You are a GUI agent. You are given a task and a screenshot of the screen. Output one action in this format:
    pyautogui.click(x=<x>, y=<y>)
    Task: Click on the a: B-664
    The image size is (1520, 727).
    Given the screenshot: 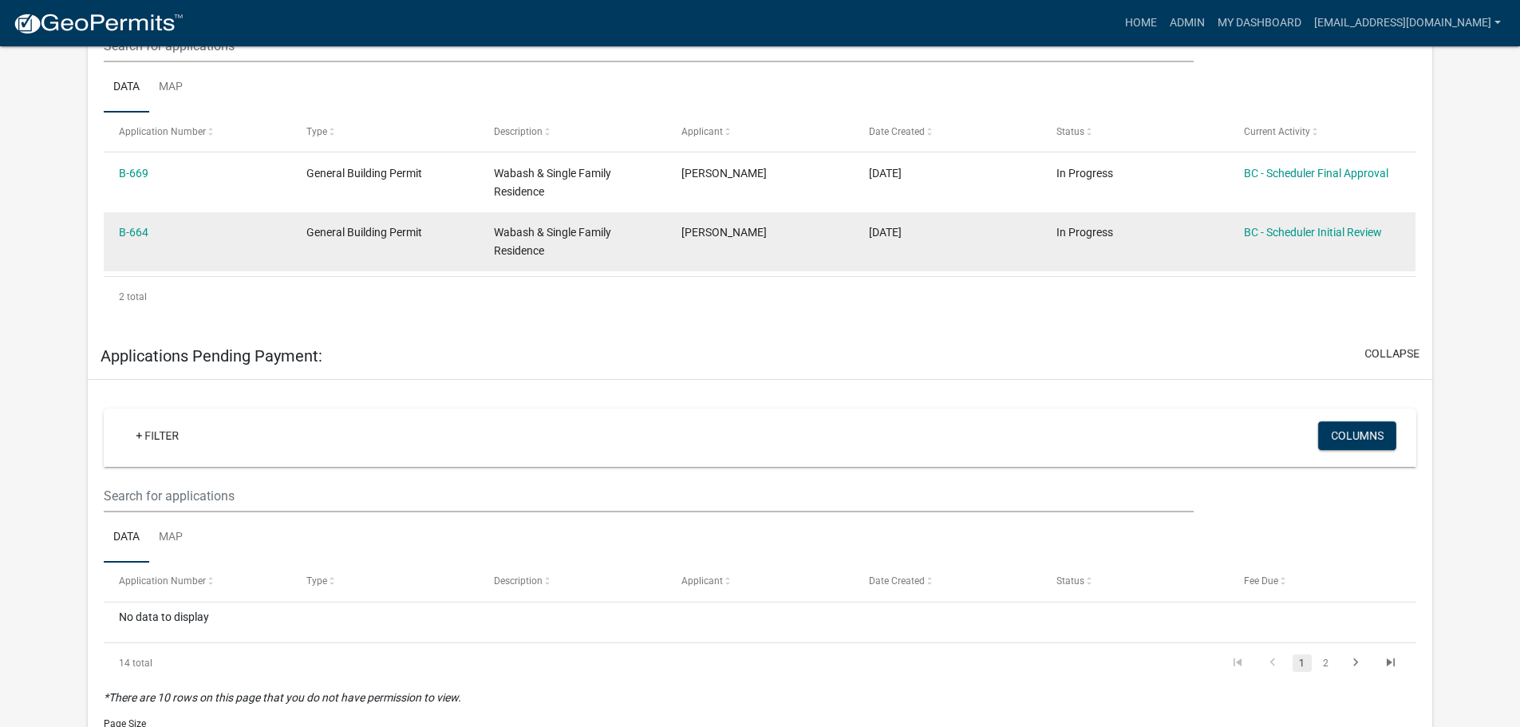 What is the action you would take?
    pyautogui.click(x=133, y=232)
    